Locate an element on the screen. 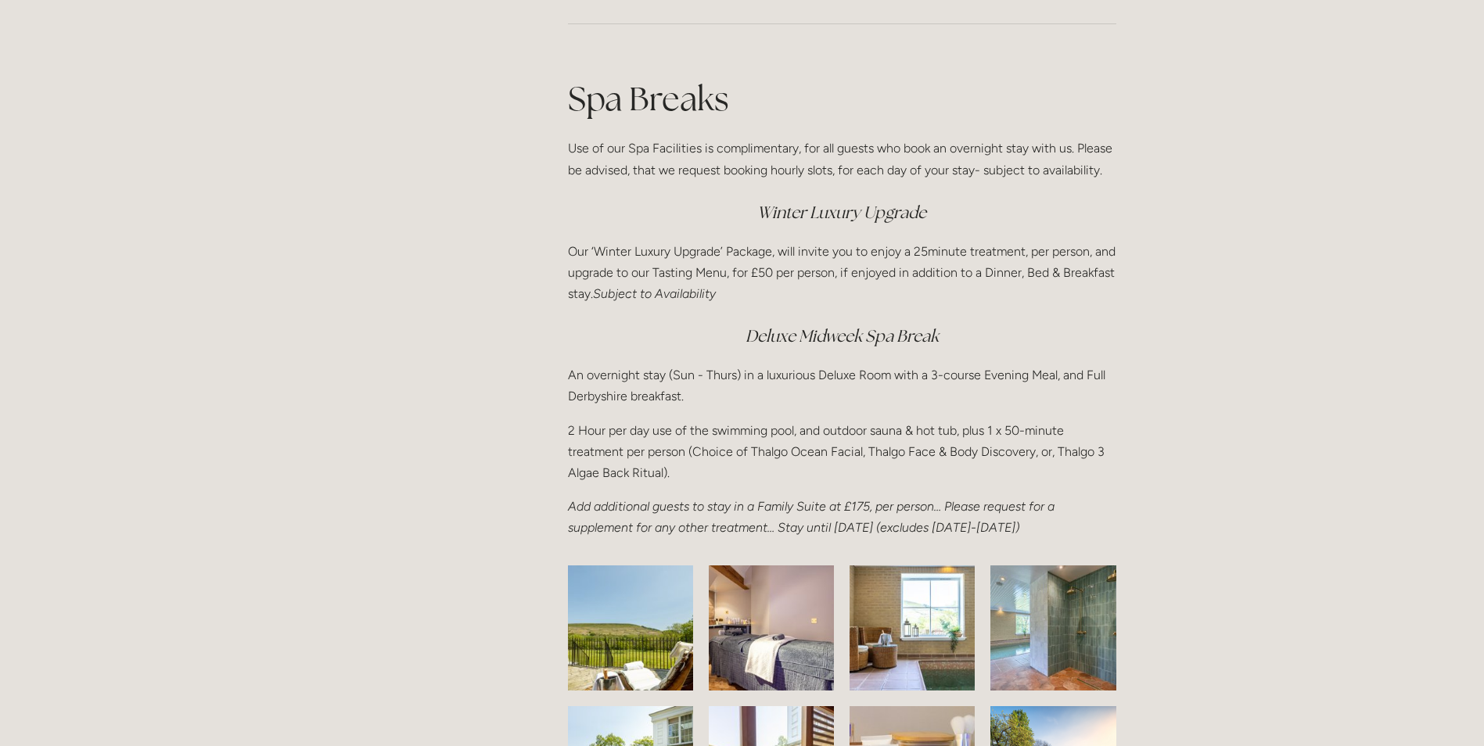 Image resolution: width=1484 pixels, height=746 pixels. em: Add additional guests to stay in a Family Suite at £175, per person… Please request for a supplem... is located at coordinates (813, 517).